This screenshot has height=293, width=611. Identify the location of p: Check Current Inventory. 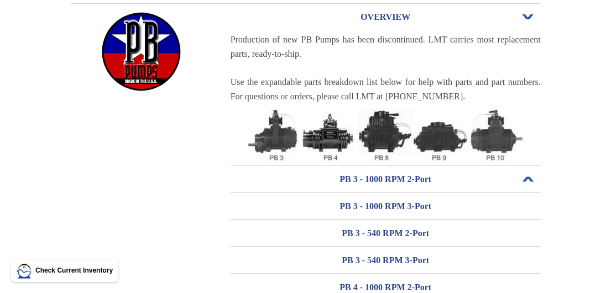
(74, 271).